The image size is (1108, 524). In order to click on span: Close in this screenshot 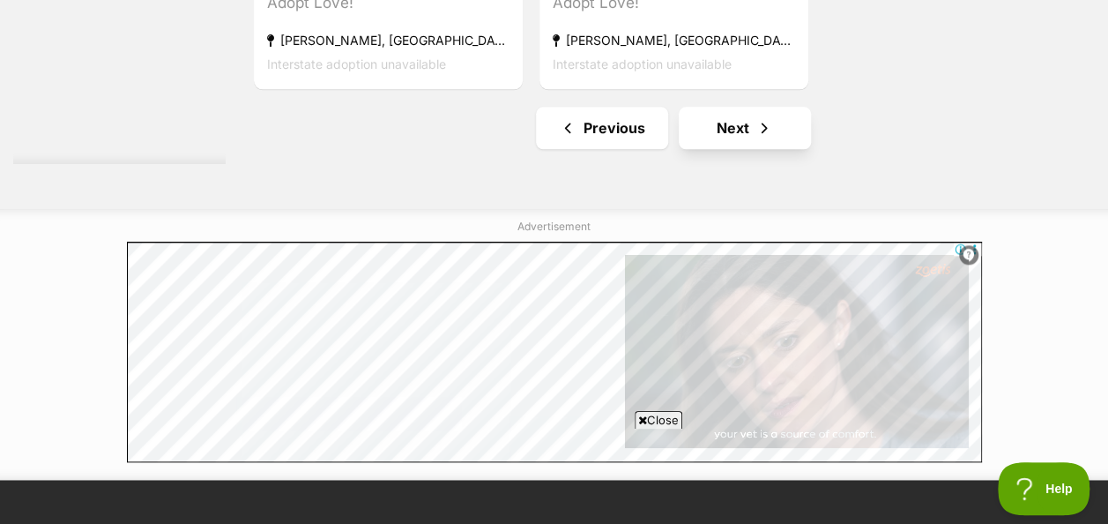, I will do `click(659, 420)`.